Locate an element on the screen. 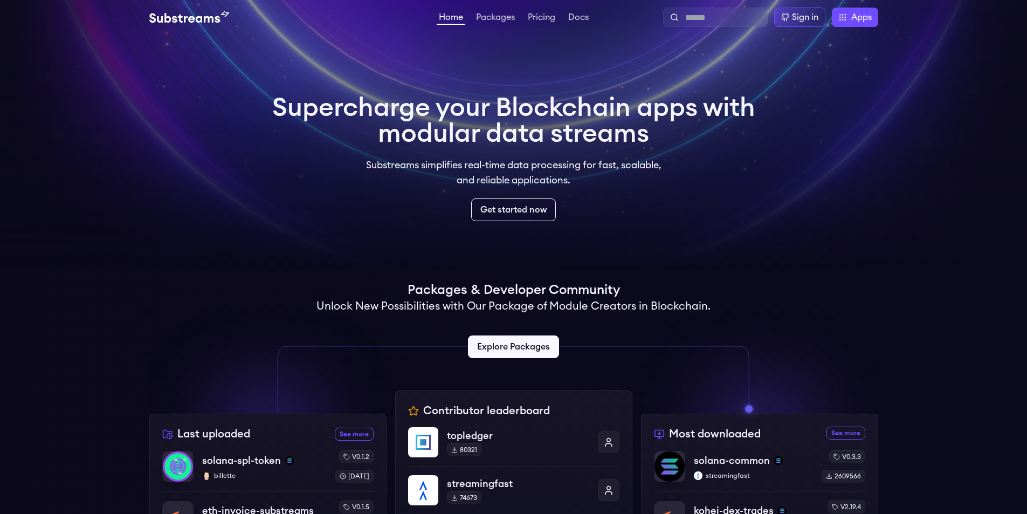  div: v0.1.2 is located at coordinates (356, 456).